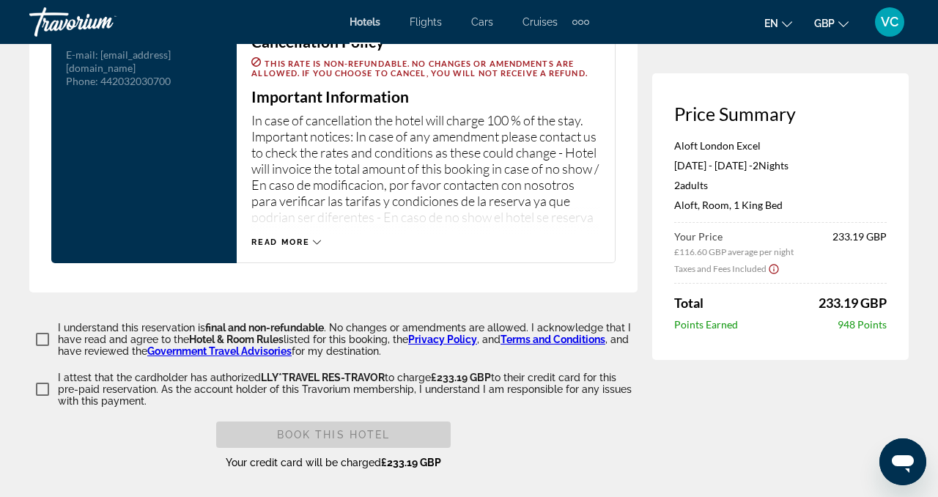  Describe the element at coordinates (365, 22) in the screenshot. I see `a: Hotels` at that location.